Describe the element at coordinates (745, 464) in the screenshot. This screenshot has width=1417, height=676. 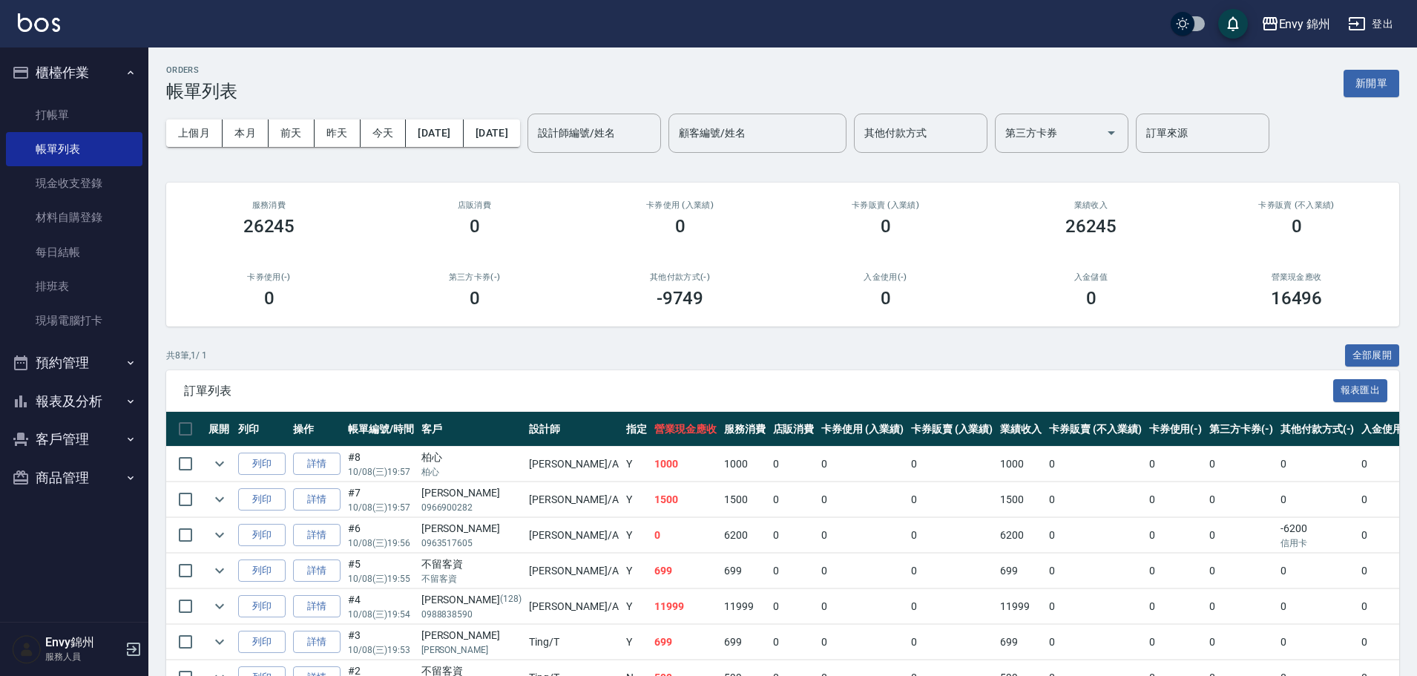
I see `td: 1000` at that location.